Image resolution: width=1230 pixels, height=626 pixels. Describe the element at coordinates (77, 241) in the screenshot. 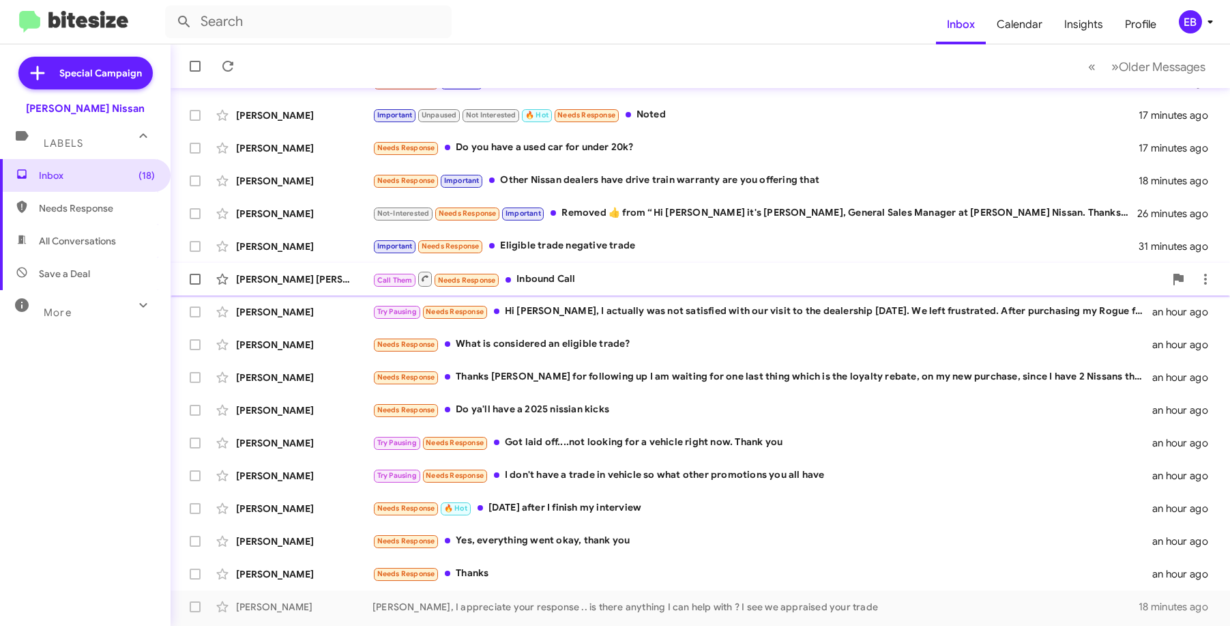

I see `span: All Conversations` at that location.